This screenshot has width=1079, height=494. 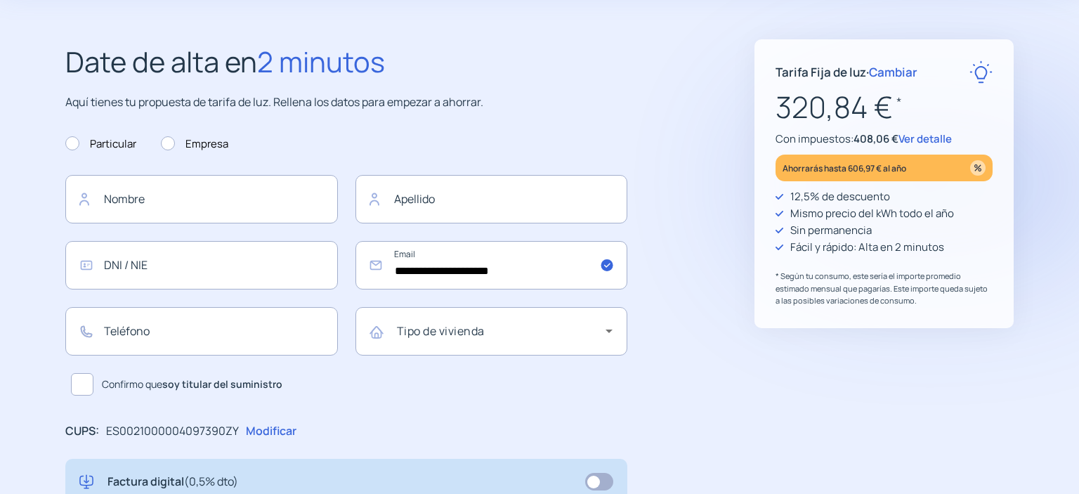 What do you see at coordinates (841, 197) in the screenshot?
I see `p: 12,5% de descuento` at bounding box center [841, 197].